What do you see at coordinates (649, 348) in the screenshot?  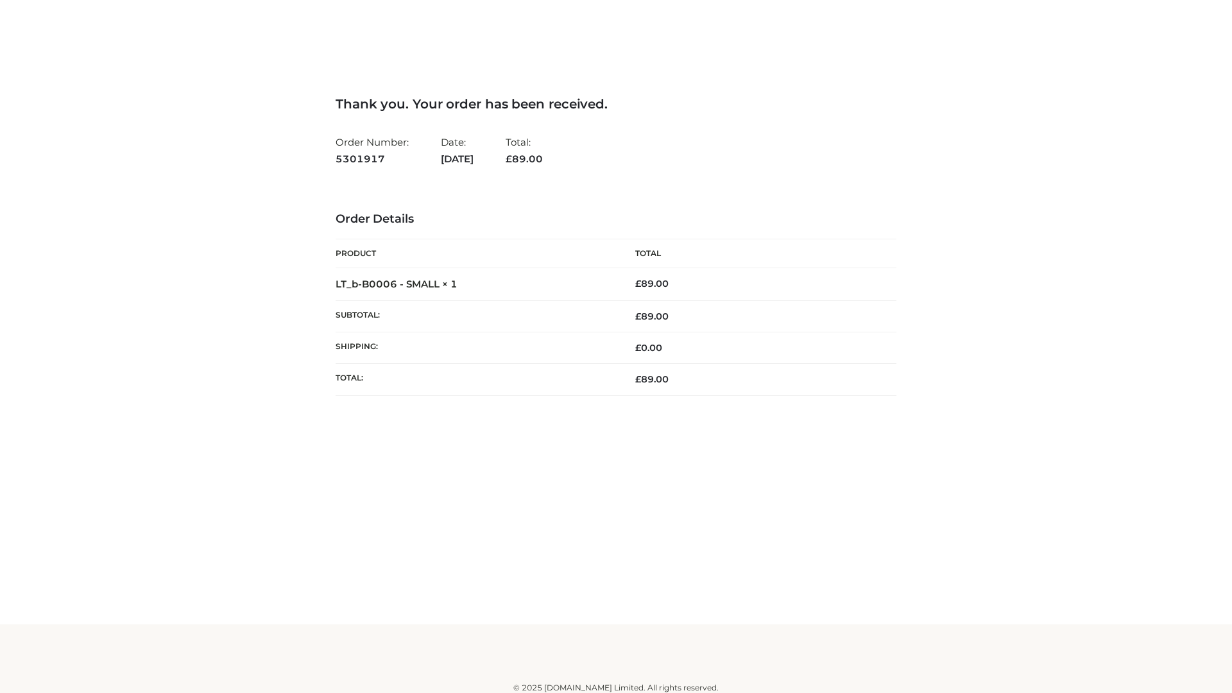 I see `bdi: 0.00` at bounding box center [649, 348].